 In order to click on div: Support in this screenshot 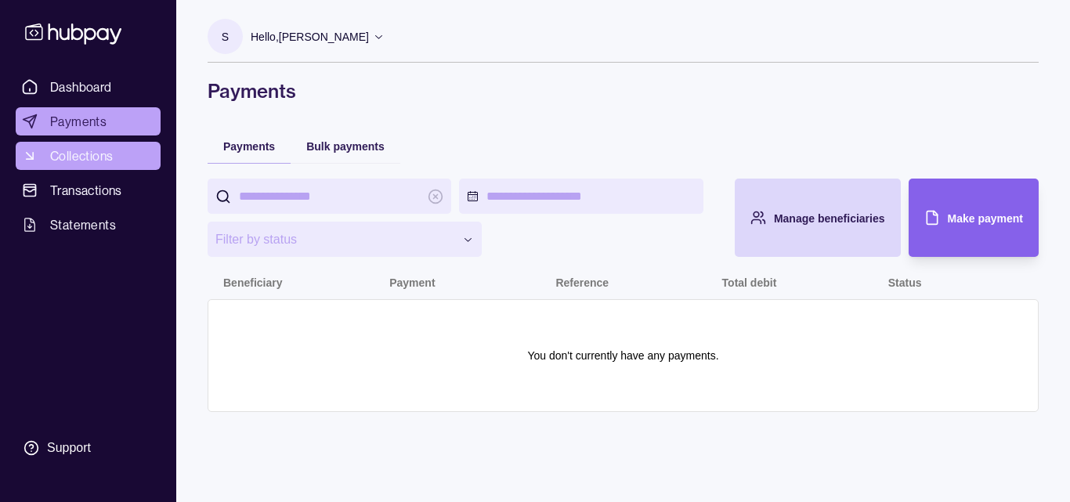, I will do `click(69, 448)`.